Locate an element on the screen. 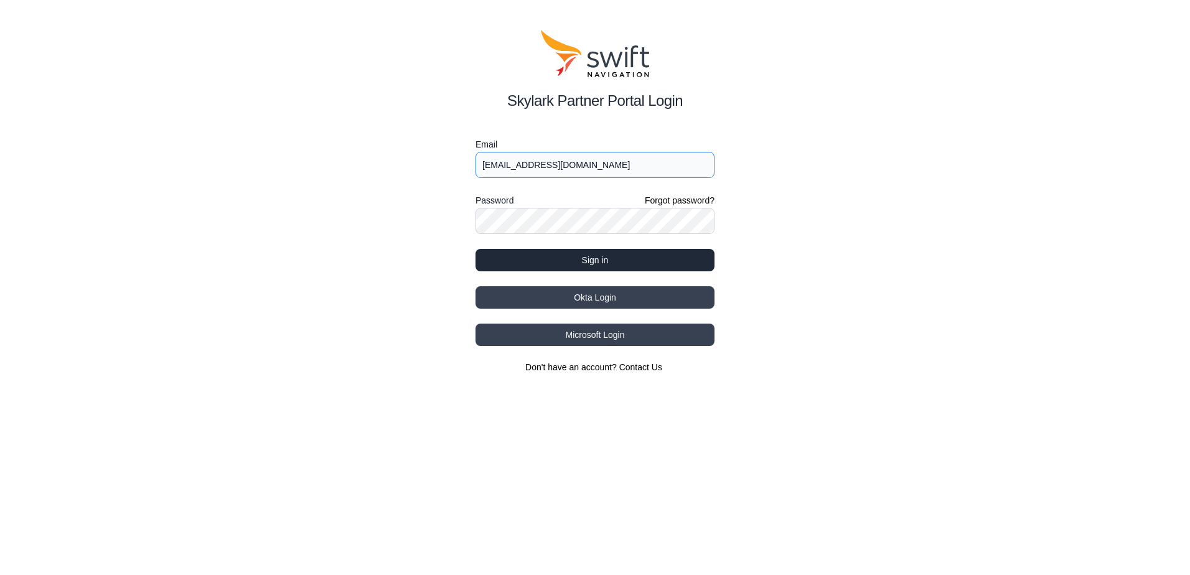 The height and width of the screenshot is (575, 1190). button: Sign in is located at coordinates (595, 260).